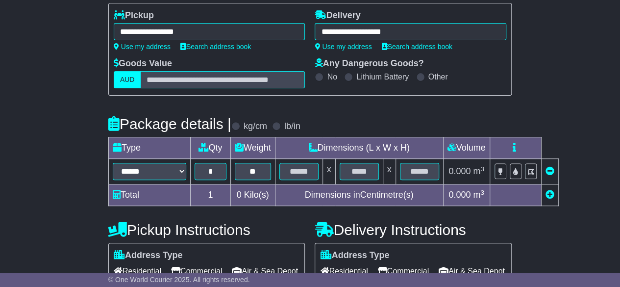 Image resolution: width=620 pixels, height=287 pixels. I want to click on label: Goods Value, so click(143, 64).